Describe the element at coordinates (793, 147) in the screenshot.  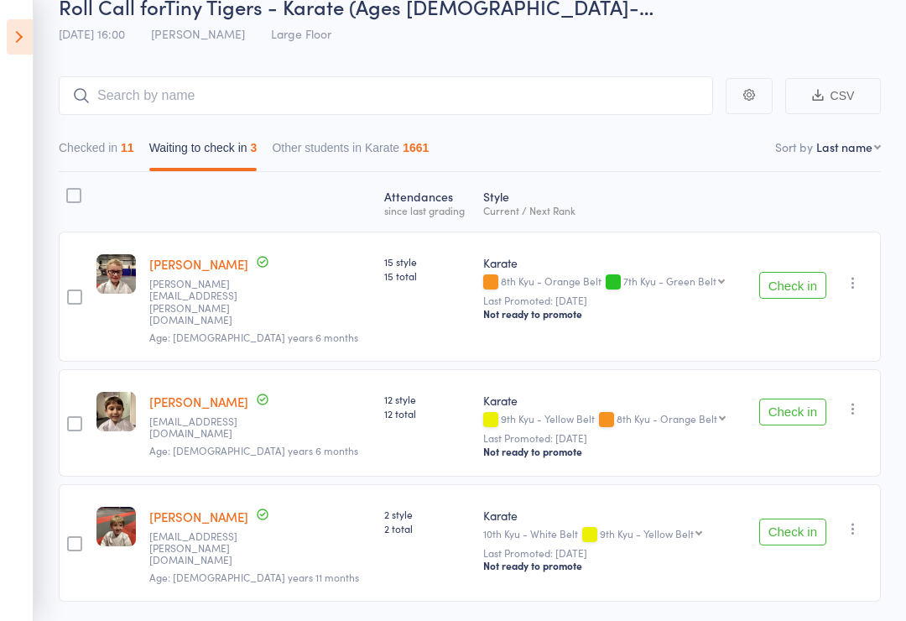
I see `label: Sort by` at that location.